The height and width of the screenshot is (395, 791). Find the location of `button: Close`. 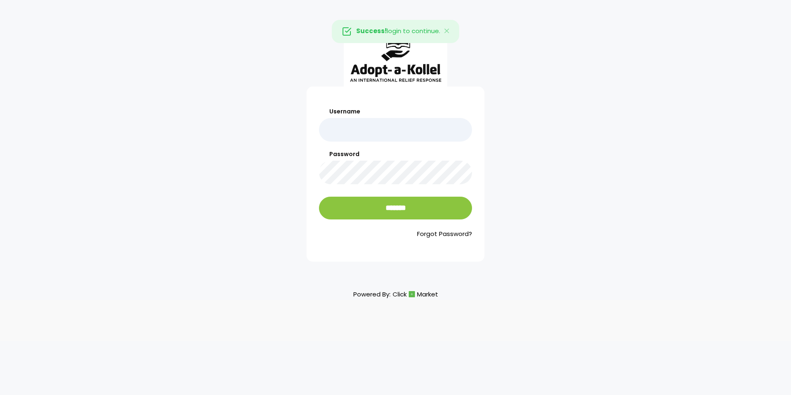

button: Close is located at coordinates (447, 31).